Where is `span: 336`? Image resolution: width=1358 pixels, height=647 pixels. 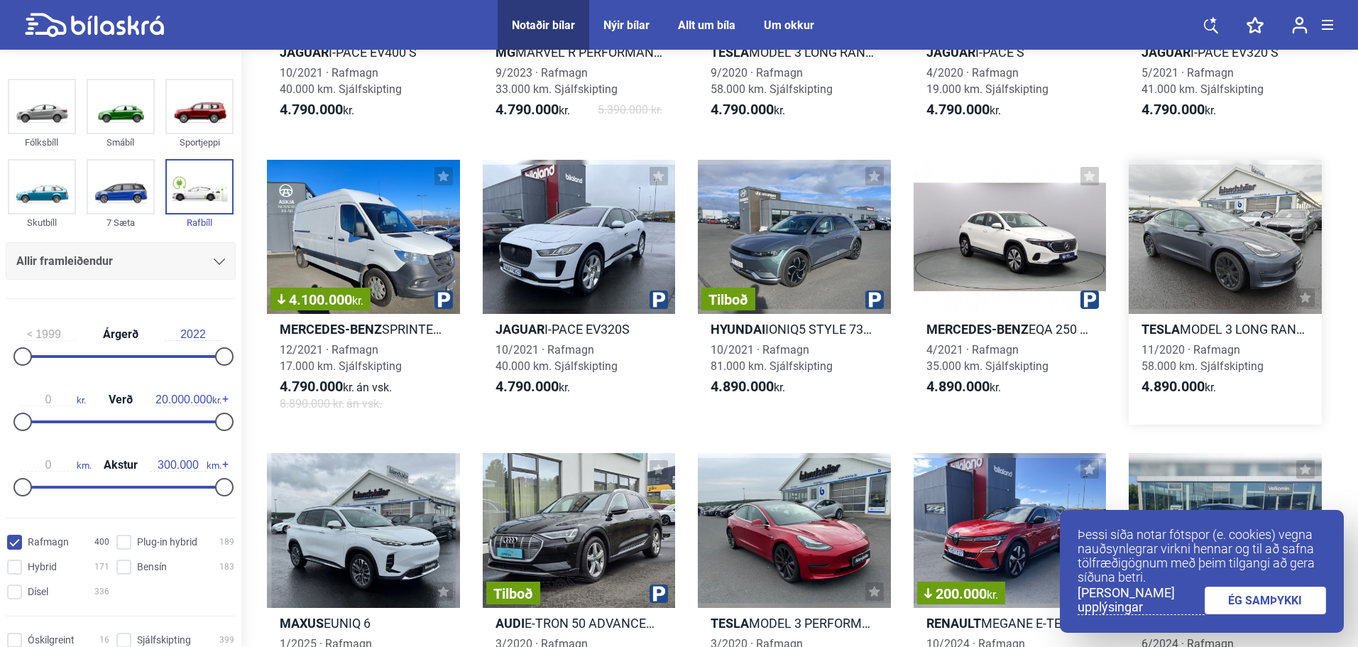 span: 336 is located at coordinates (102, 591).